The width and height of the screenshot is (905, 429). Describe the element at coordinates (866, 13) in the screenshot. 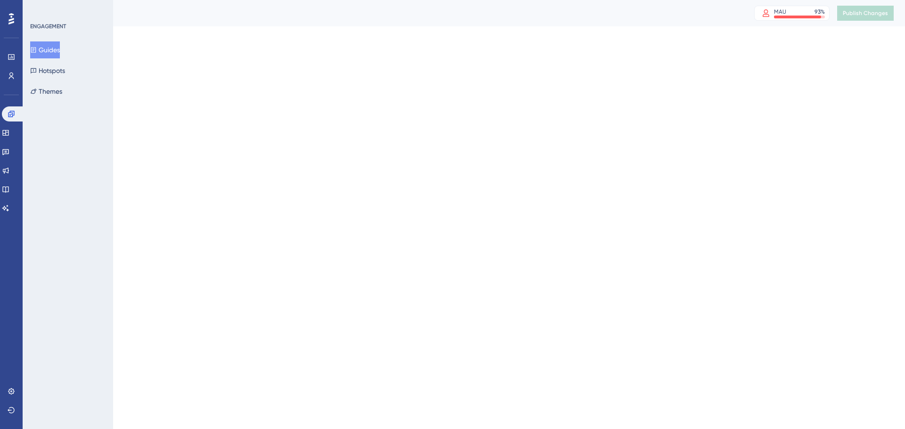

I see `button: Publish Changes` at that location.